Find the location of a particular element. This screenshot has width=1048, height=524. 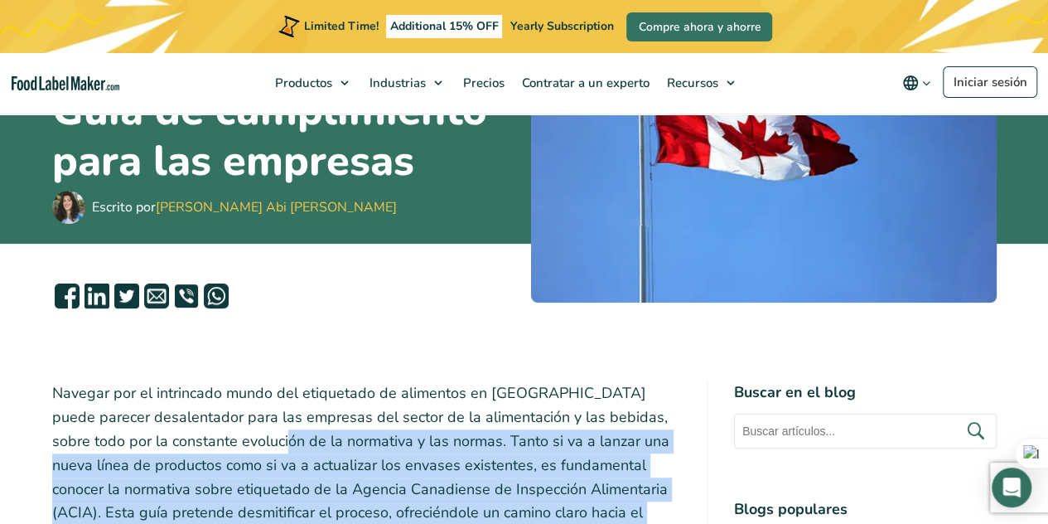

a: Contratar a un experto is located at coordinates (584, 83).